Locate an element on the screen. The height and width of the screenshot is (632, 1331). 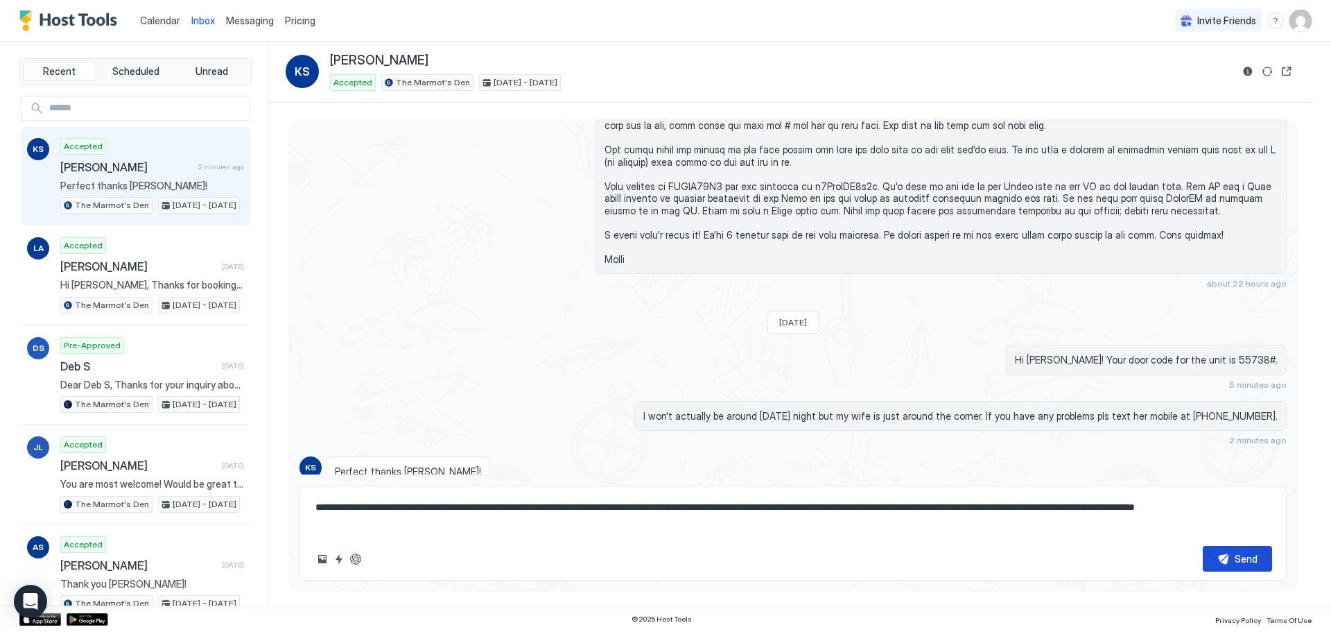
button: Upload image is located at coordinates (322, 559).